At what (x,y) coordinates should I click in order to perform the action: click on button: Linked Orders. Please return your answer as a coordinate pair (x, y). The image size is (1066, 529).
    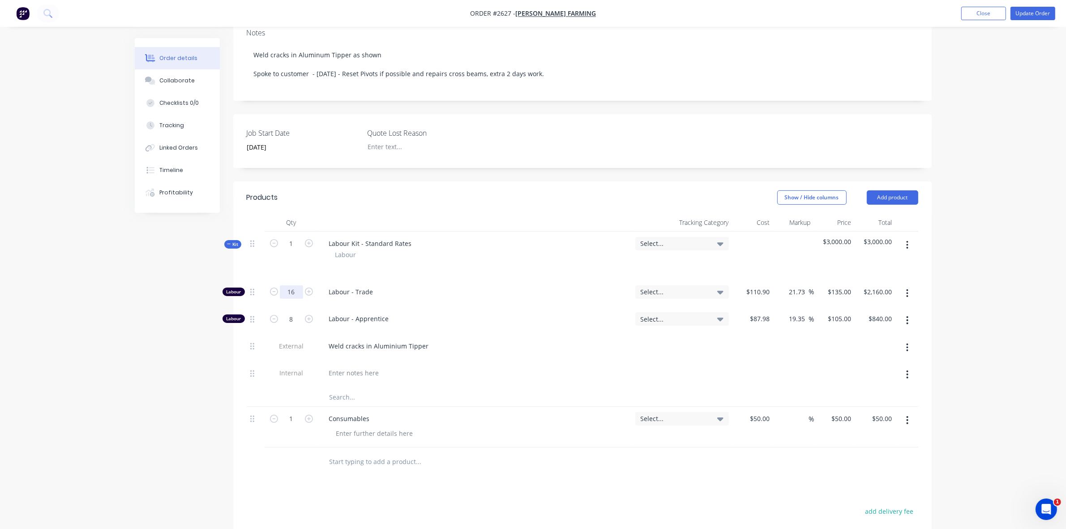
    Looking at the image, I should click on (177, 148).